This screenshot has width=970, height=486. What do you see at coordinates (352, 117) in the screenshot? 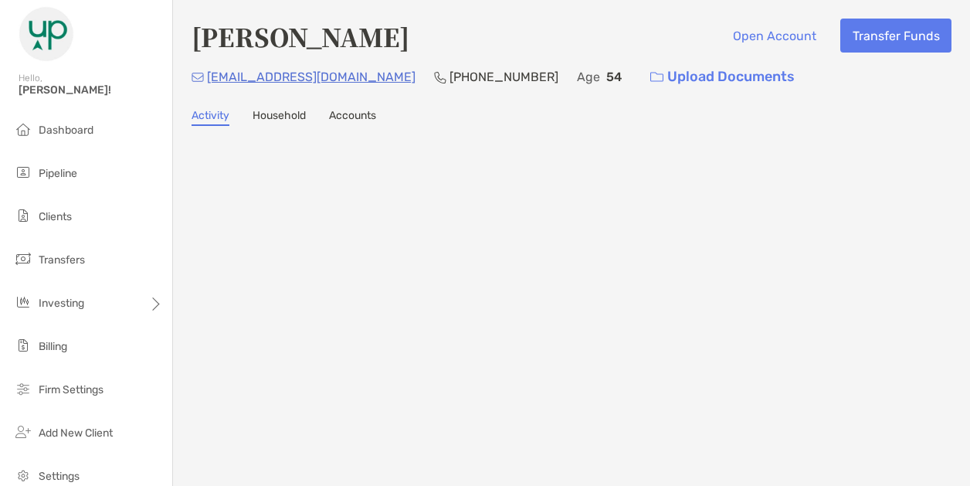
I see `a: Accounts` at bounding box center [352, 117].